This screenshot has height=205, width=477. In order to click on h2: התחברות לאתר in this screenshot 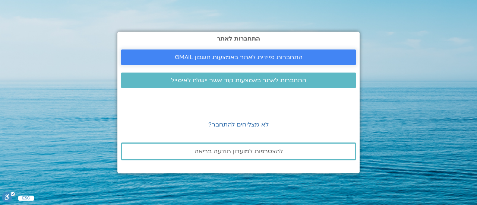, I will do `click(238, 39)`.